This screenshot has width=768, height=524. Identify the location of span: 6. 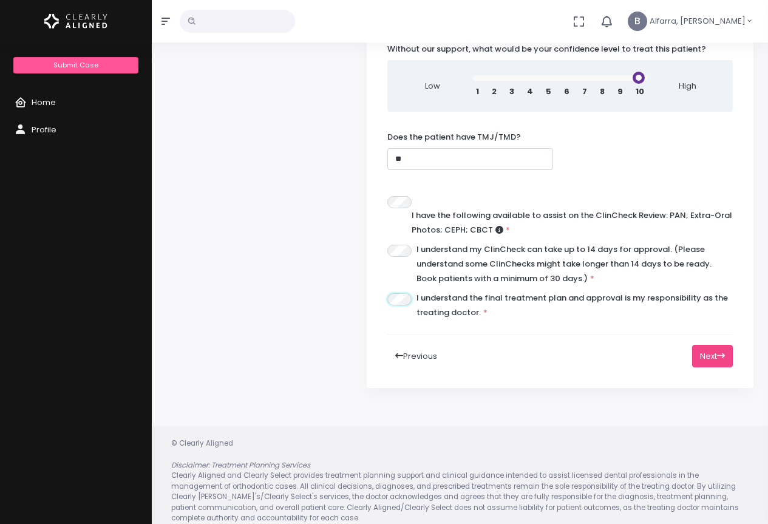
(567, 92).